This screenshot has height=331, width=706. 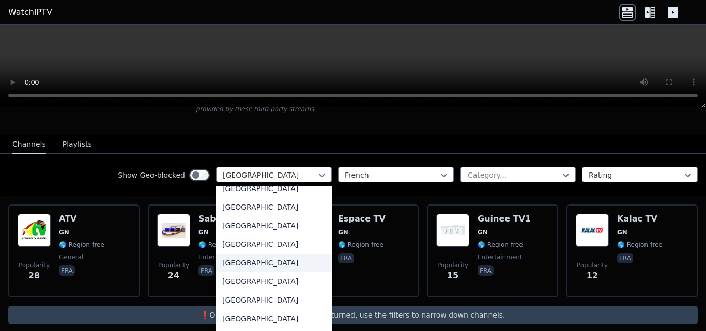 What do you see at coordinates (592, 276) in the screenshot?
I see `span: 12` at bounding box center [592, 276].